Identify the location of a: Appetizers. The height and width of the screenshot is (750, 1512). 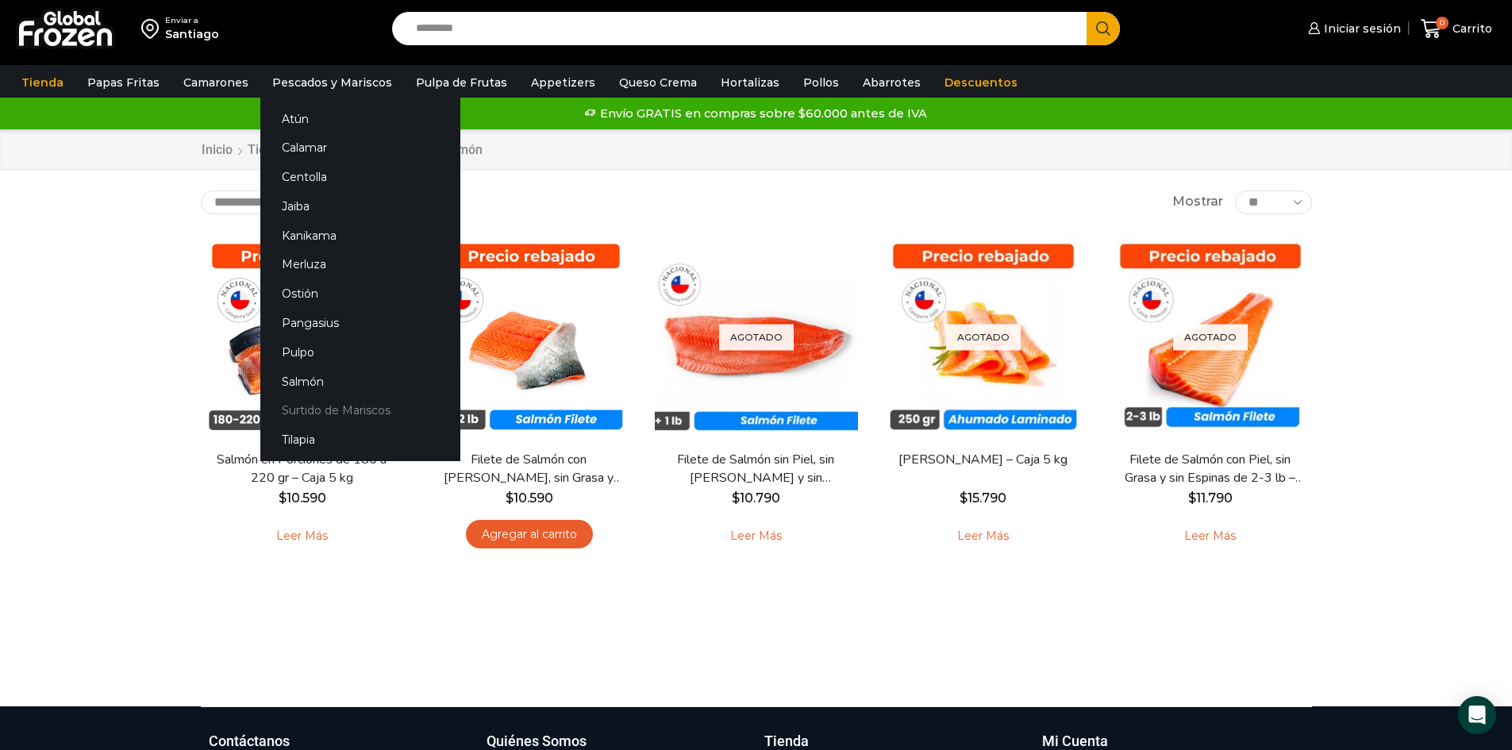
(563, 83).